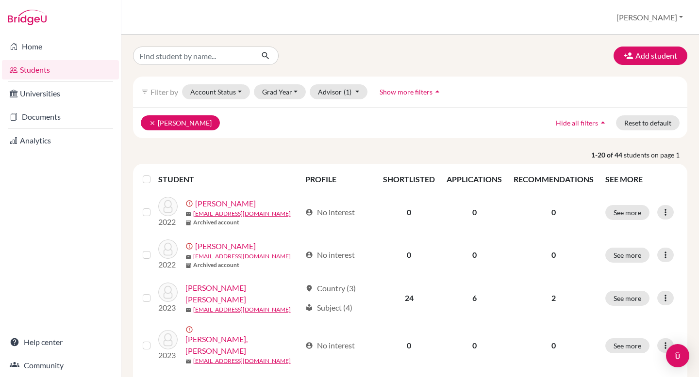  I want to click on a: Analytics, so click(60, 141).